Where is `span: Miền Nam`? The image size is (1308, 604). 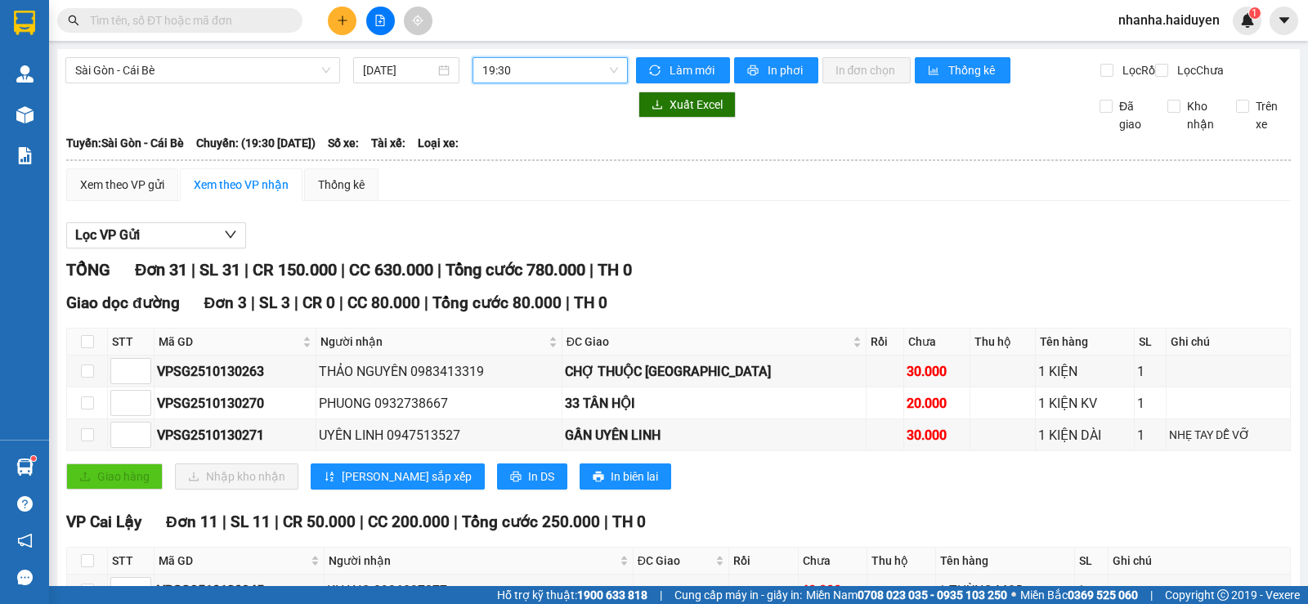
span: Miền Nam is located at coordinates (907, 595).